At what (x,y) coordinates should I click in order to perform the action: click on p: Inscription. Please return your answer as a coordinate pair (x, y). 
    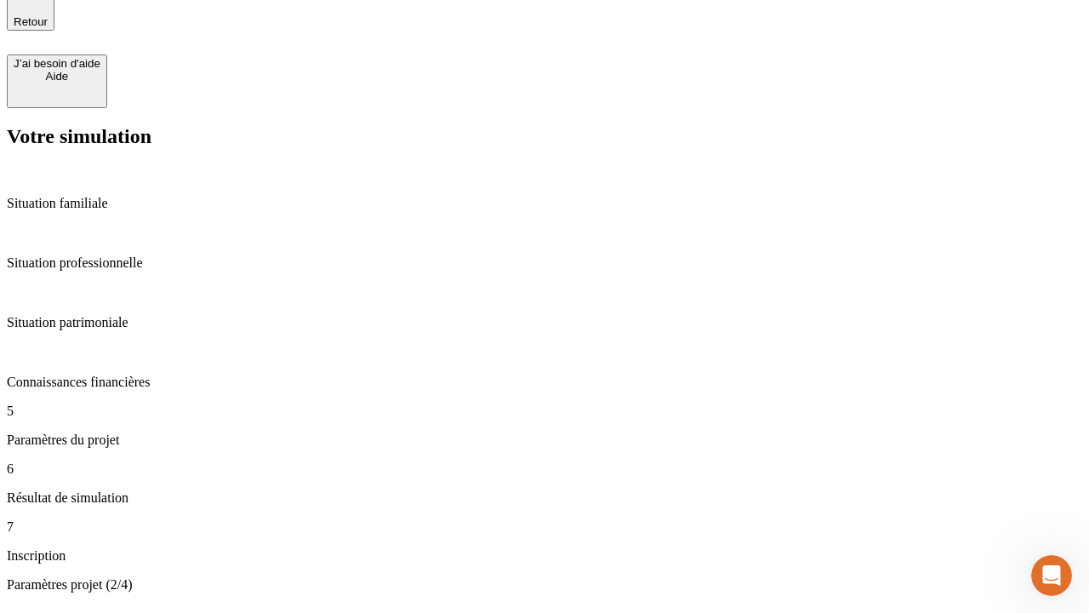
    Looking at the image, I should click on (544, 556).